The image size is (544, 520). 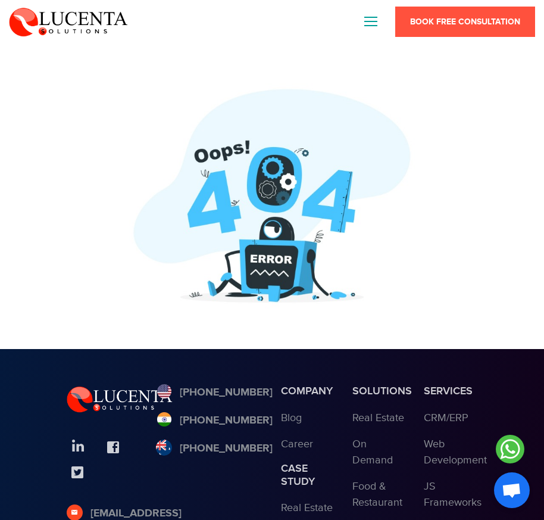 What do you see at coordinates (512, 490) in the screenshot?
I see `div: Open chat` at bounding box center [512, 490].